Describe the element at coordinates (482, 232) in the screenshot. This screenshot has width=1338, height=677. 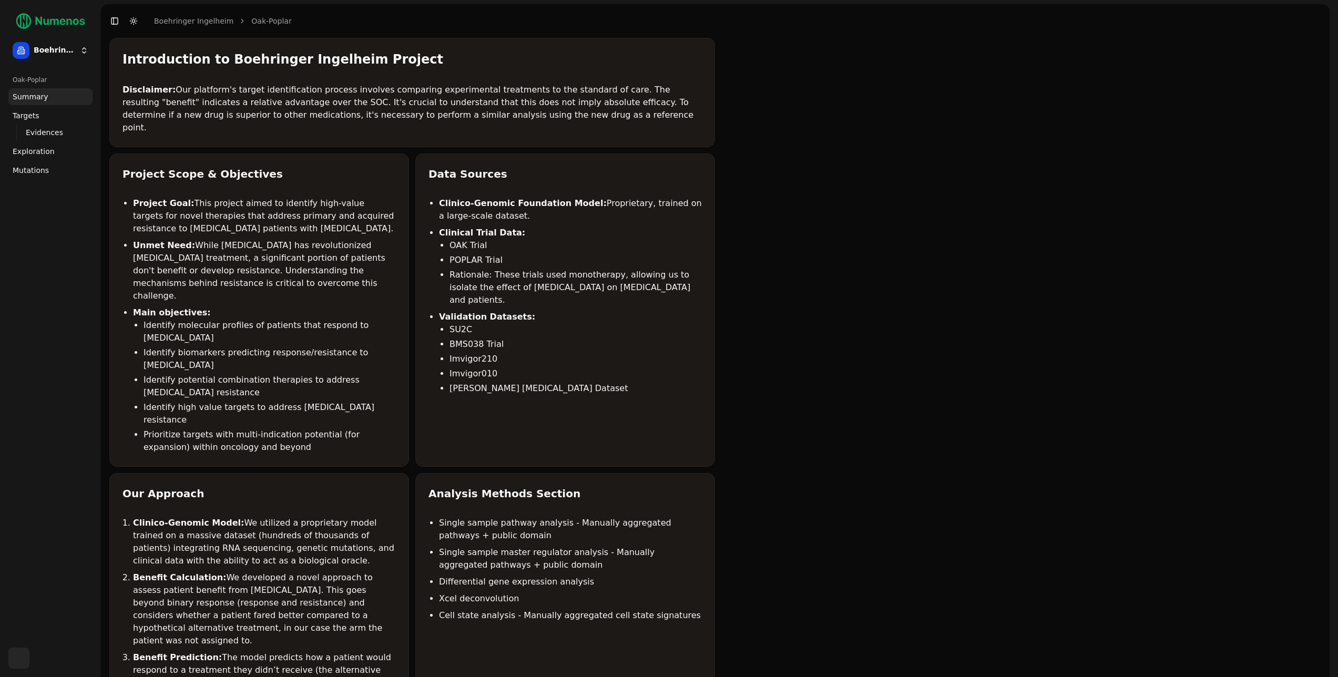
I see `strong: Clinical Trial Data:` at that location.